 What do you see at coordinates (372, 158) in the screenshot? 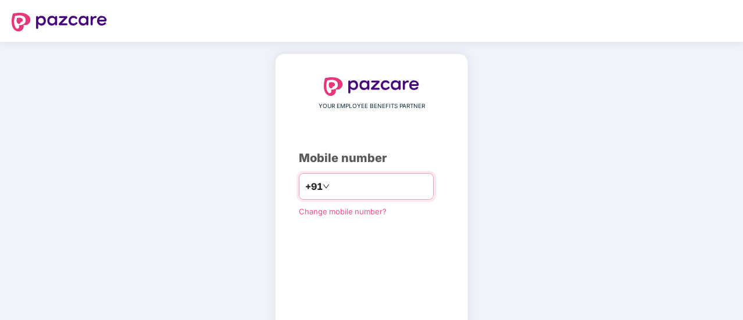
I see `div: Mobile number` at bounding box center [372, 158].